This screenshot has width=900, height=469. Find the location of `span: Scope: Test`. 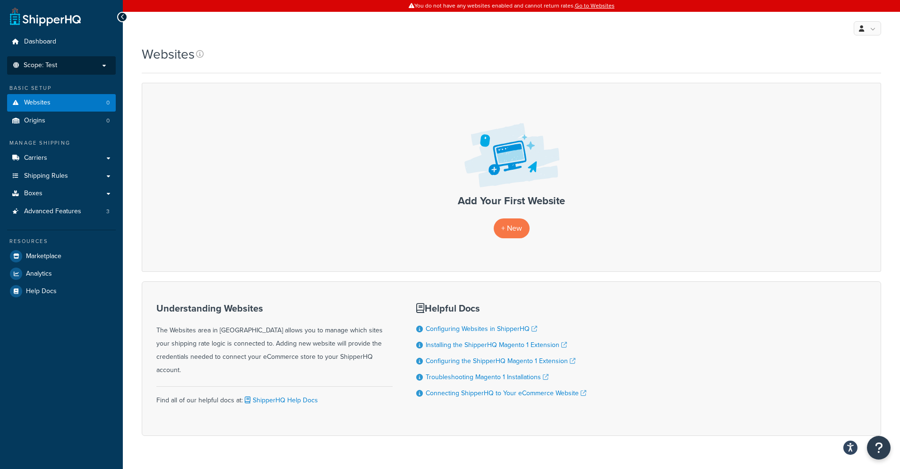

span: Scope: Test is located at coordinates (40, 65).